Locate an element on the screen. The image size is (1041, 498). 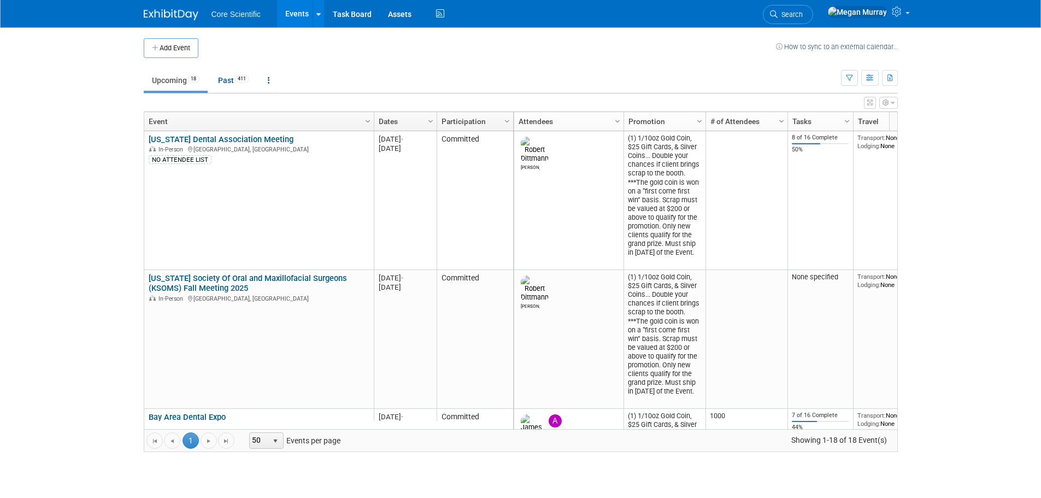
span: 1 is located at coordinates (191, 440).